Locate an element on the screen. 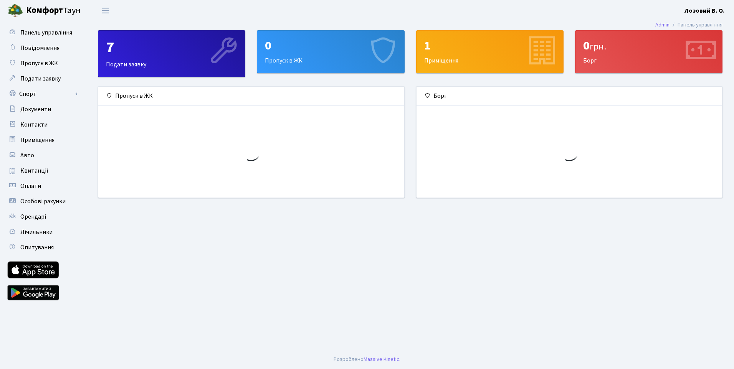 The height and width of the screenshot is (369, 734). a: 1Приміщення is located at coordinates (490, 52).